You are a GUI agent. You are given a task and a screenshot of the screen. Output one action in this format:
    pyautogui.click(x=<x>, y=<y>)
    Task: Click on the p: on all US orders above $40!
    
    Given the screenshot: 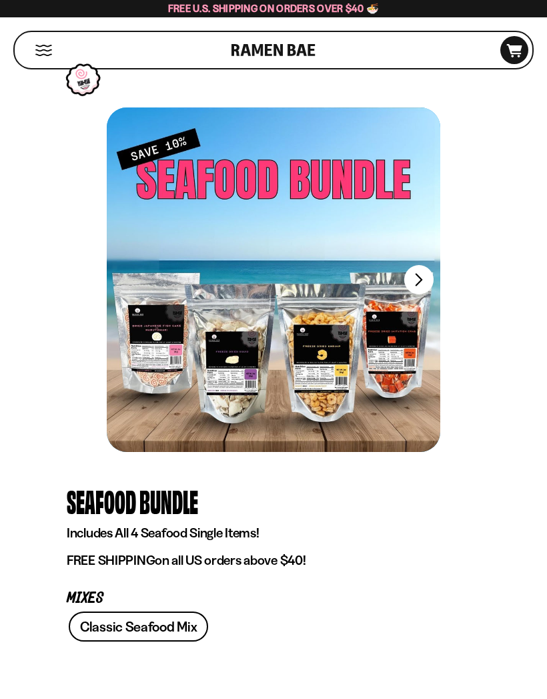 What is the action you would take?
    pyautogui.click(x=274, y=560)
    